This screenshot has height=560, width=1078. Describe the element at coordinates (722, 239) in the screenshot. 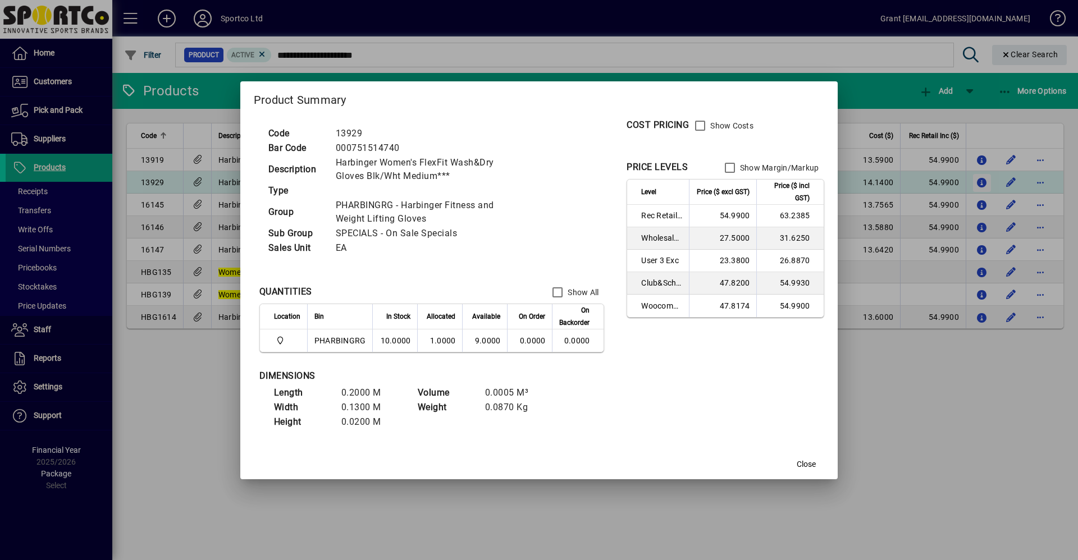

I see `td: 27.5000` at that location.